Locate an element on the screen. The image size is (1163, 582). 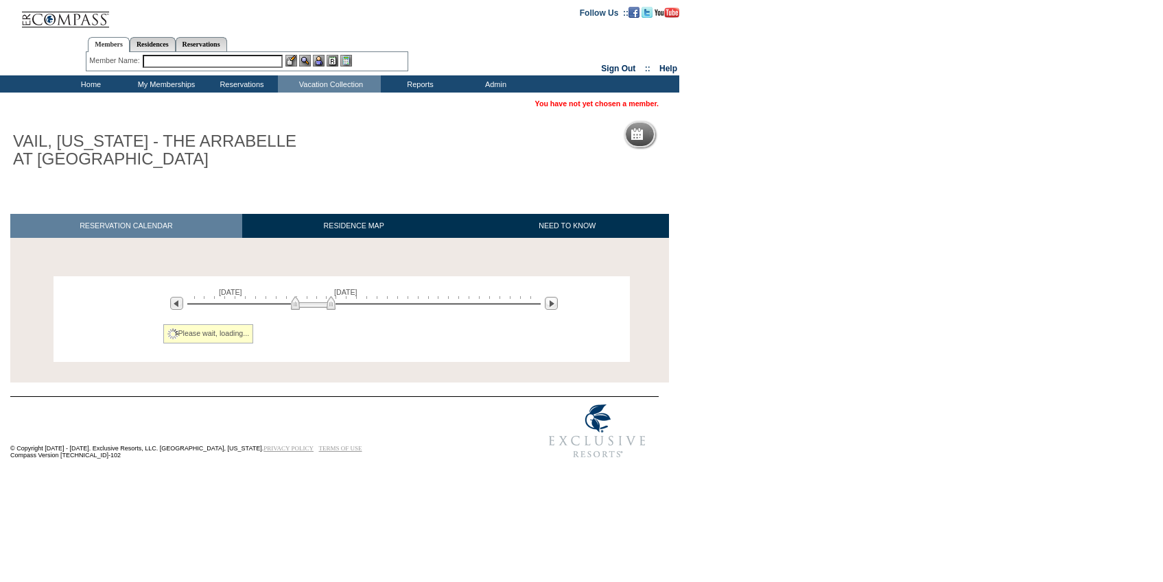
img: Exclusive Resorts is located at coordinates (597, 431).